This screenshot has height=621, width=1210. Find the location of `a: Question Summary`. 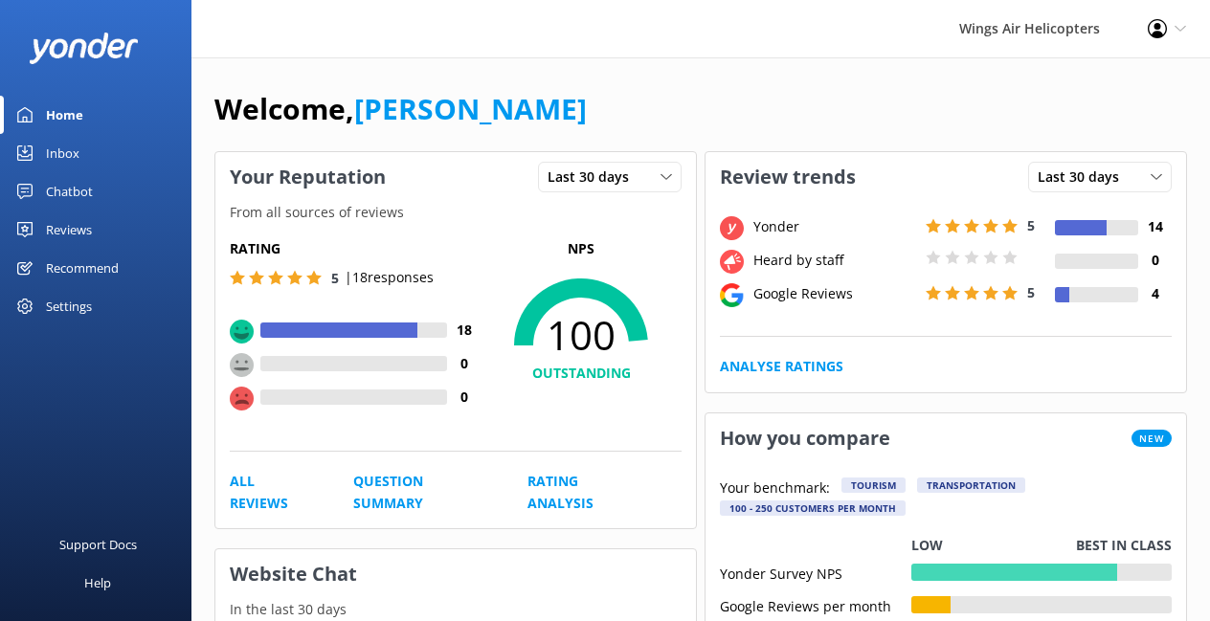

a: Question Summary is located at coordinates (419, 492).